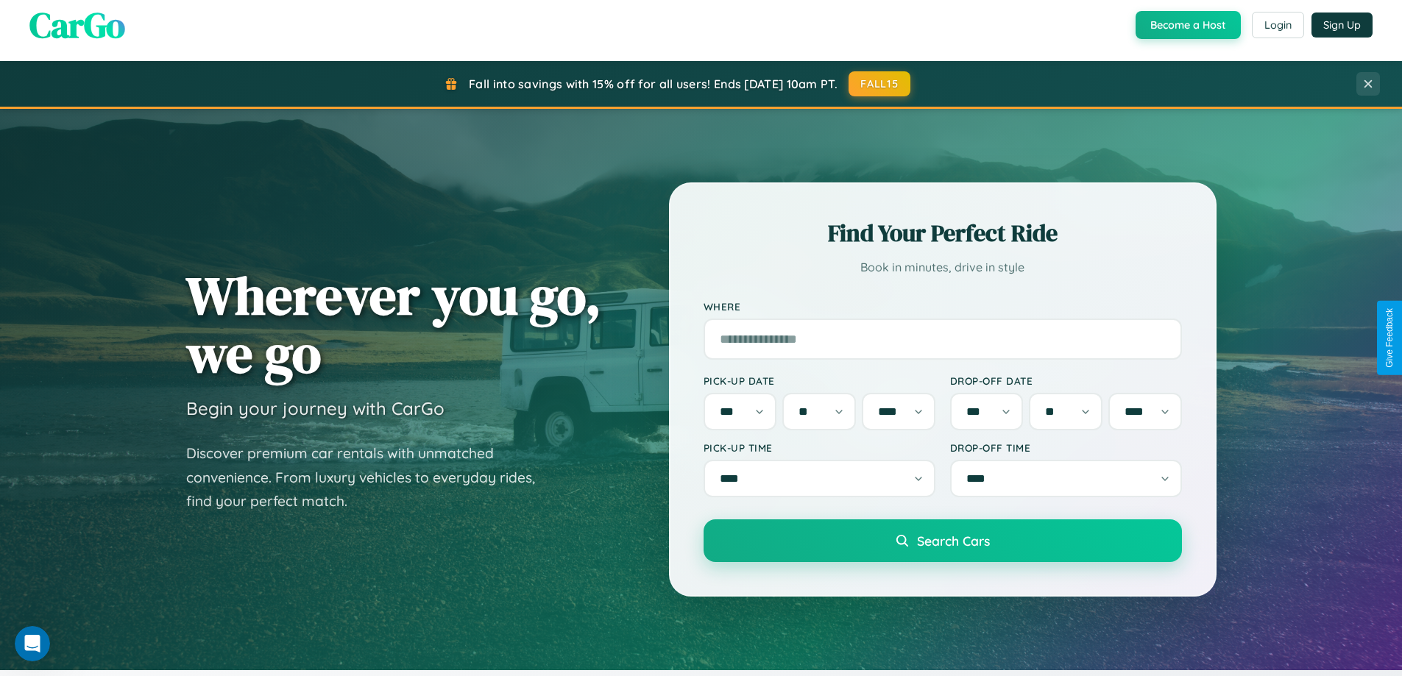 This screenshot has width=1402, height=676. What do you see at coordinates (879, 84) in the screenshot?
I see `button: FALL15` at bounding box center [879, 84].